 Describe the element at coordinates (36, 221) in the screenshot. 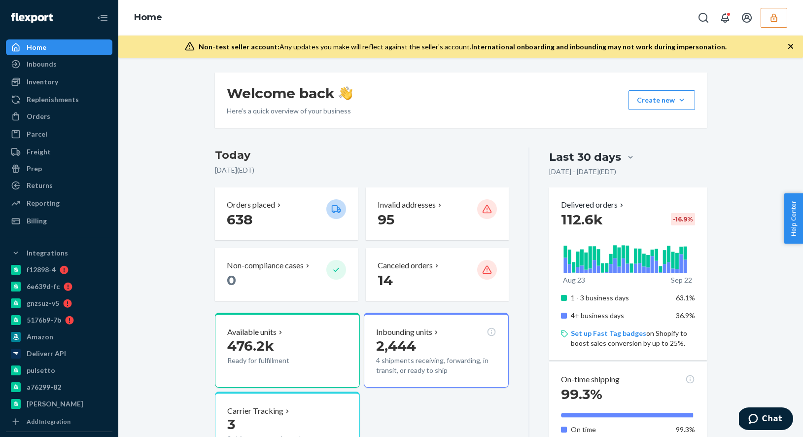

I see `div: Billing` at that location.